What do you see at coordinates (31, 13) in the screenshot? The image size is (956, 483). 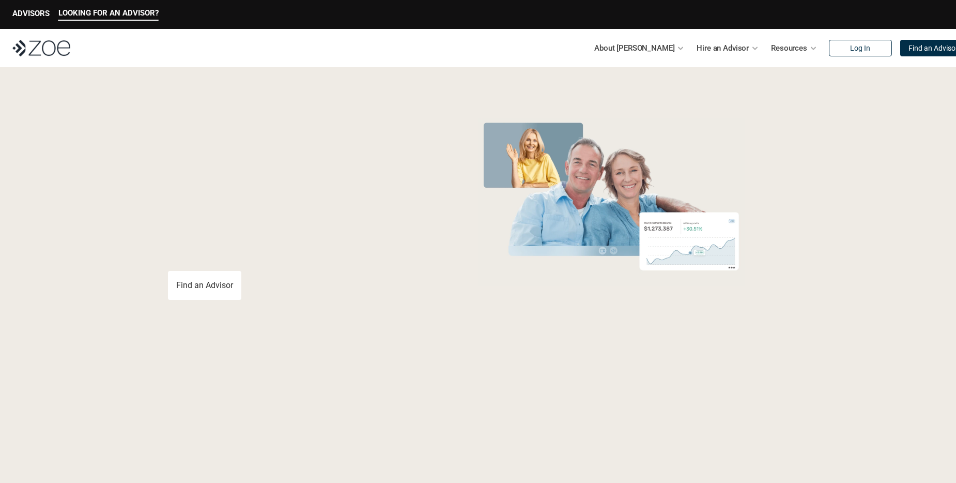 I see `p: ADVISORS` at bounding box center [31, 13].